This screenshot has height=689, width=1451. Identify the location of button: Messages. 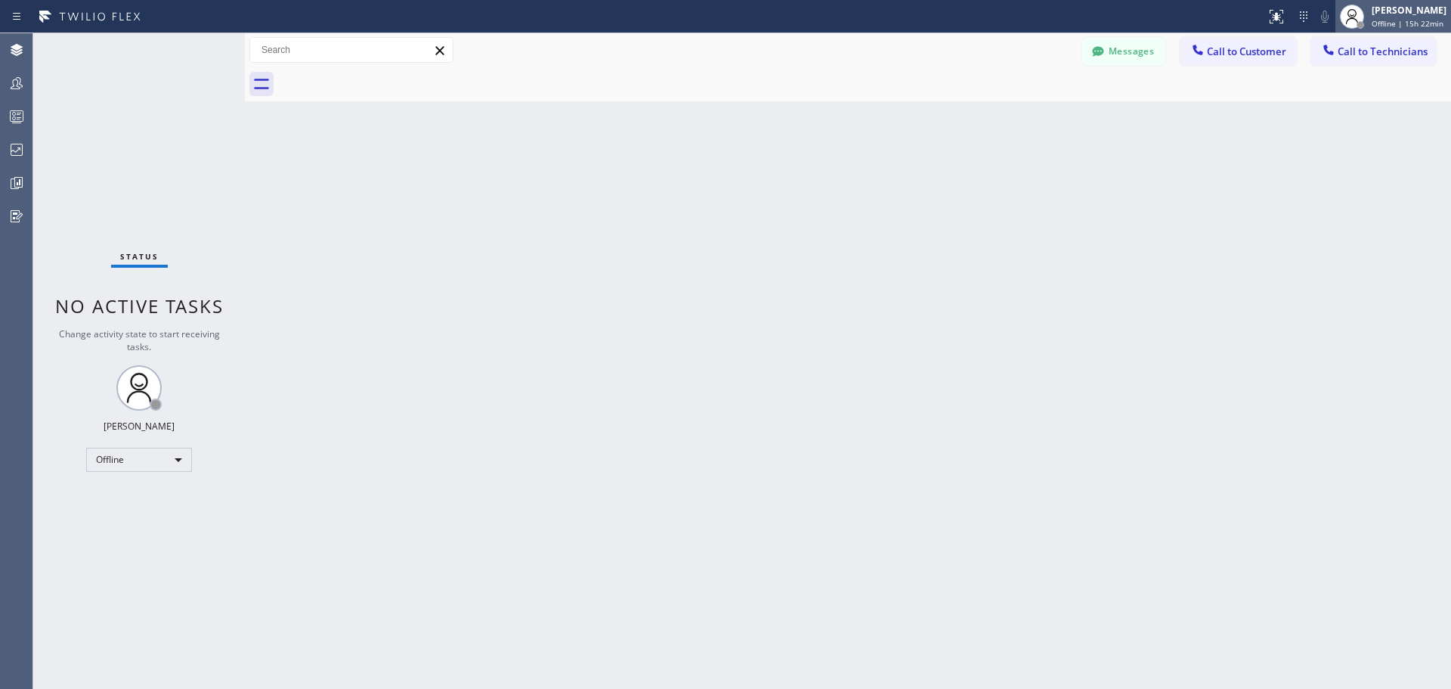
(1124, 51).